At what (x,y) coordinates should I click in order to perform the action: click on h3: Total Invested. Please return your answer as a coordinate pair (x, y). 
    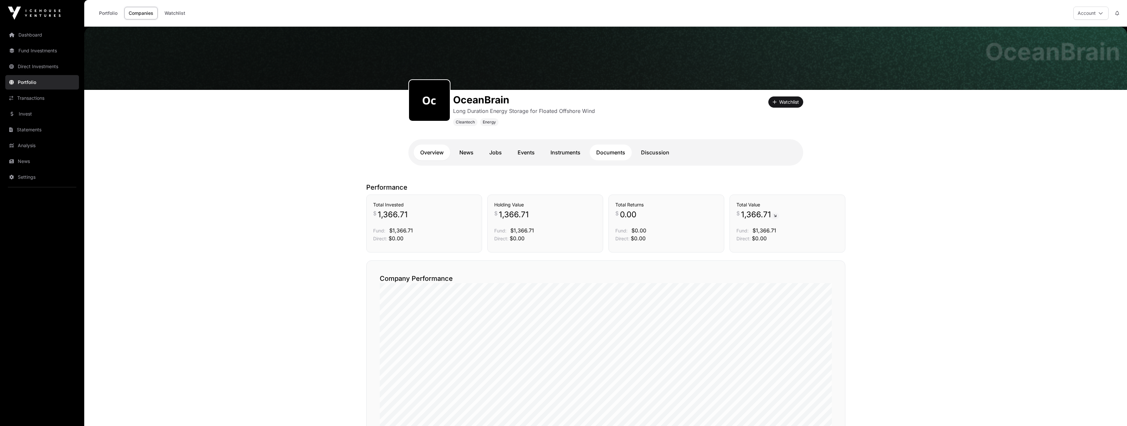
    Looking at the image, I should click on (424, 205).